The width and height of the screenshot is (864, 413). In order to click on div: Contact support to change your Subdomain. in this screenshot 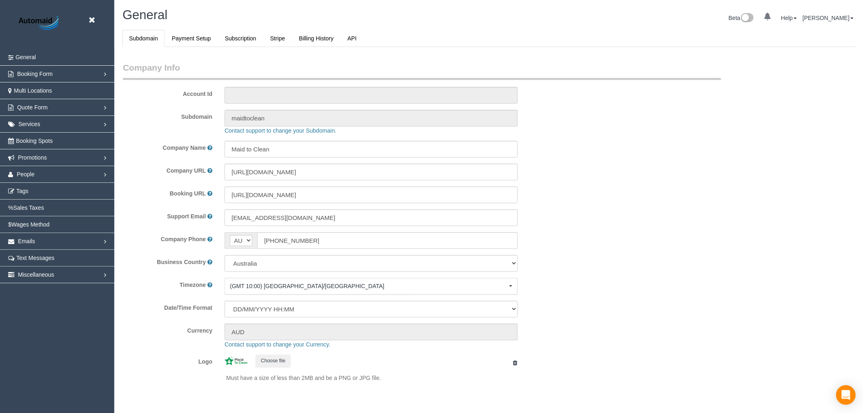, I will do `click(524, 131)`.